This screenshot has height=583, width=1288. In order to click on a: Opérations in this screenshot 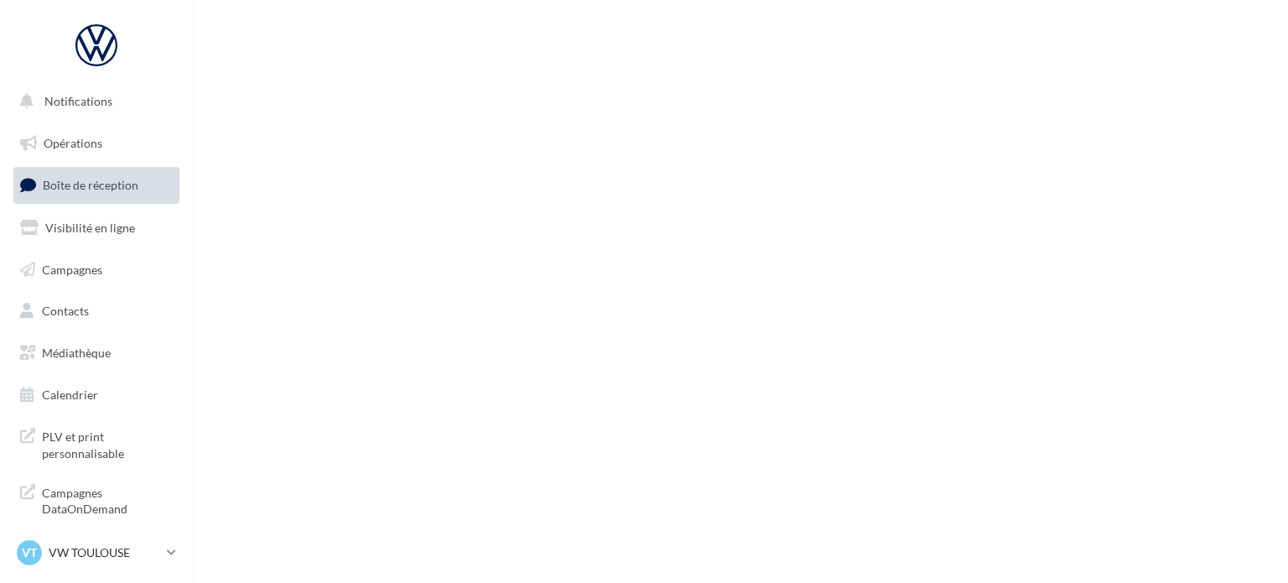, I will do `click(96, 143)`.